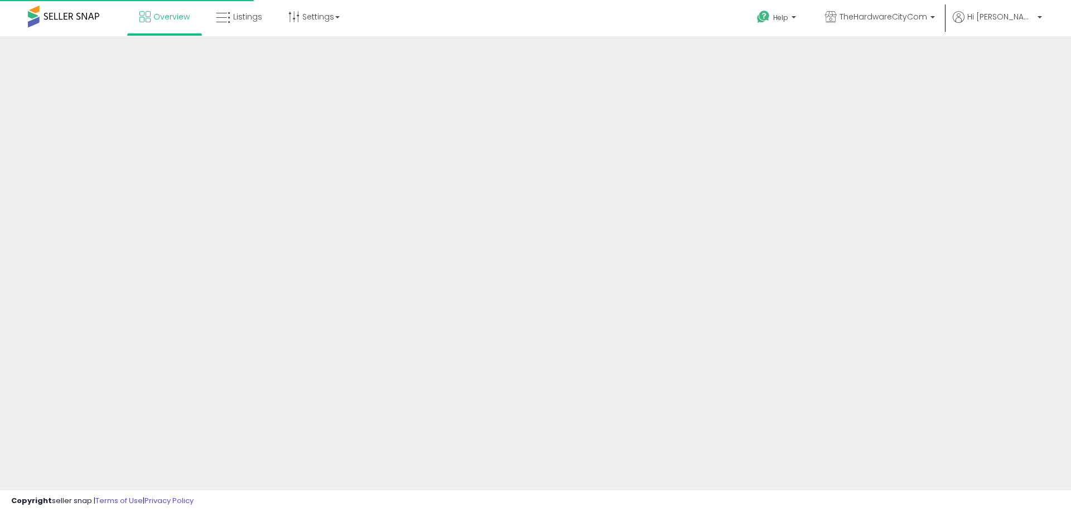 The height and width of the screenshot is (512, 1071). Describe the element at coordinates (169, 501) in the screenshot. I see `a: Privacy Policy` at that location.